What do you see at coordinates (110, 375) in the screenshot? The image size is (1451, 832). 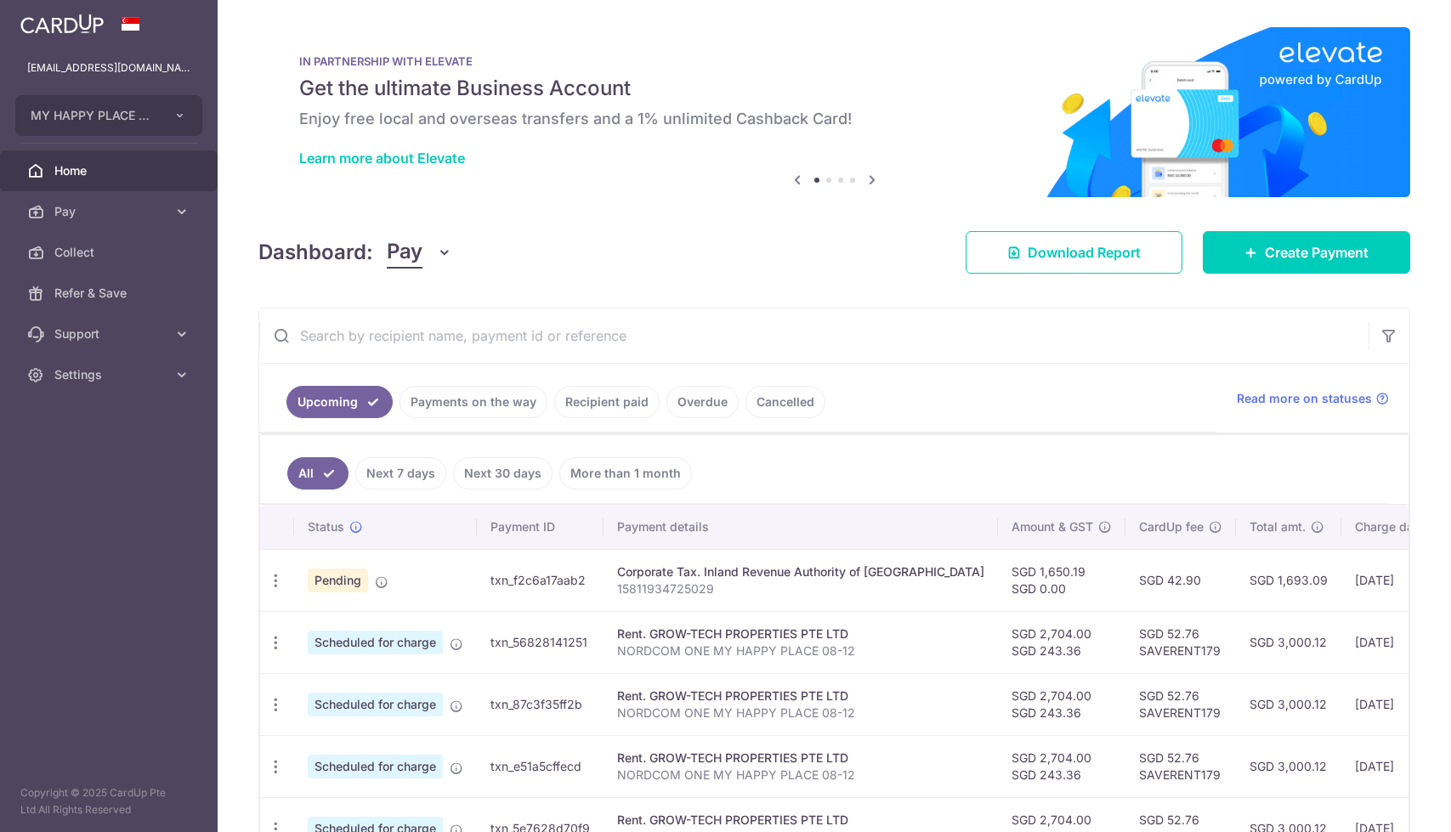 I see `span: Settings` at bounding box center [110, 375].